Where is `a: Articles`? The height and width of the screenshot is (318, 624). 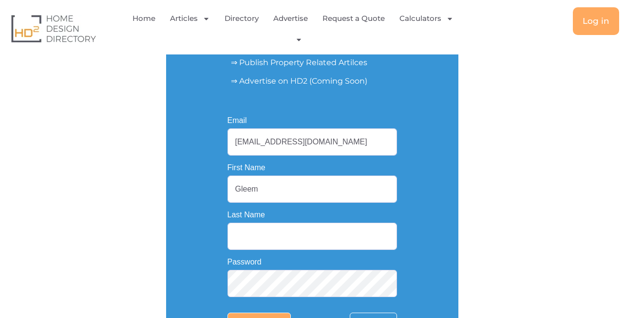 a: Articles is located at coordinates (190, 18).